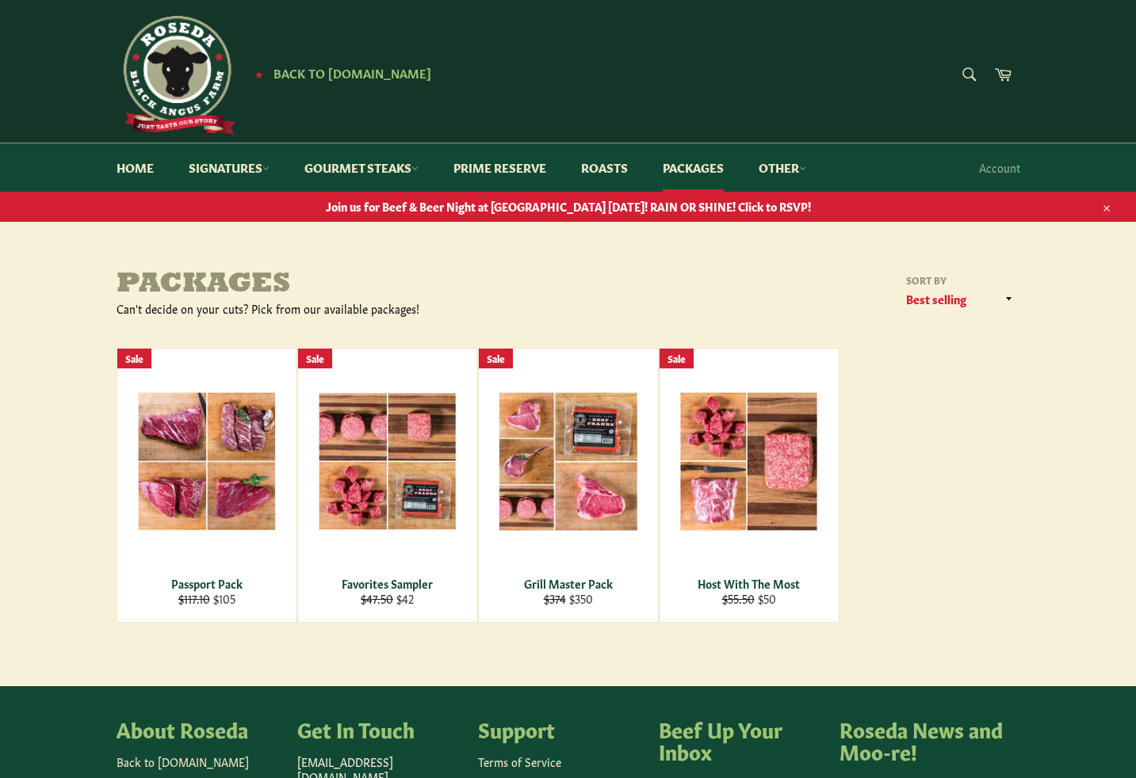 The width and height of the screenshot is (1136, 778). What do you see at coordinates (206, 598) in the screenshot?
I see `div: $105` at bounding box center [206, 598].